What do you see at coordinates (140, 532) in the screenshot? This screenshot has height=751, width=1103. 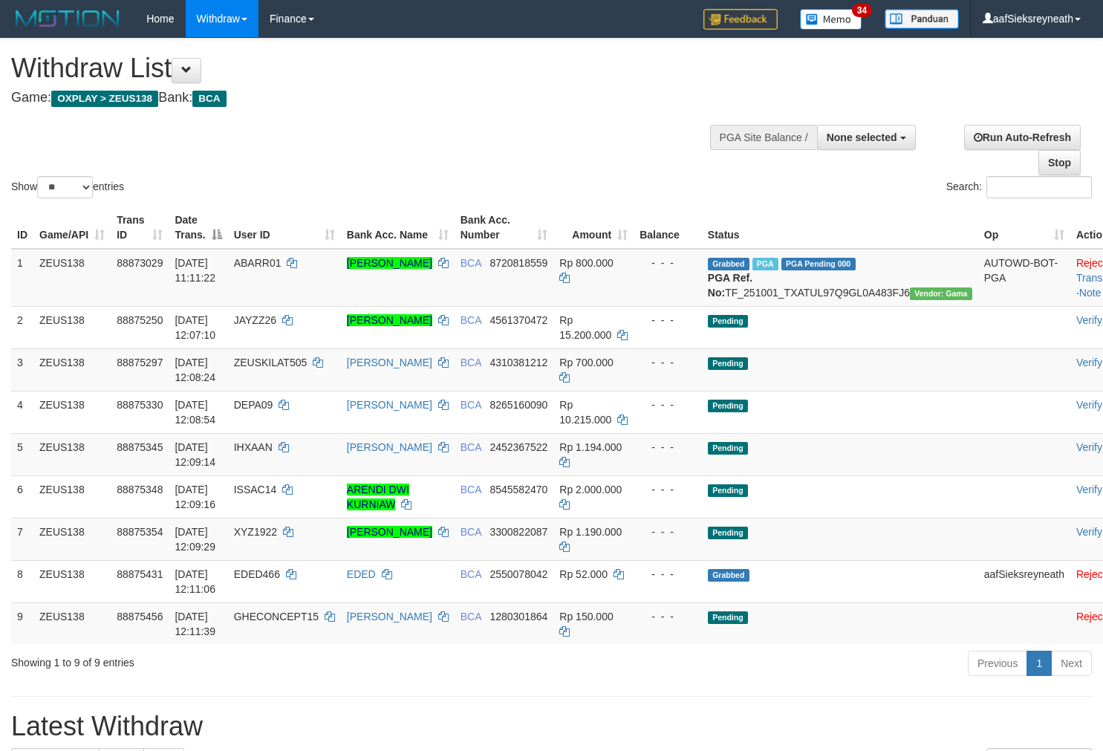 I see `span: 88875354` at bounding box center [140, 532].